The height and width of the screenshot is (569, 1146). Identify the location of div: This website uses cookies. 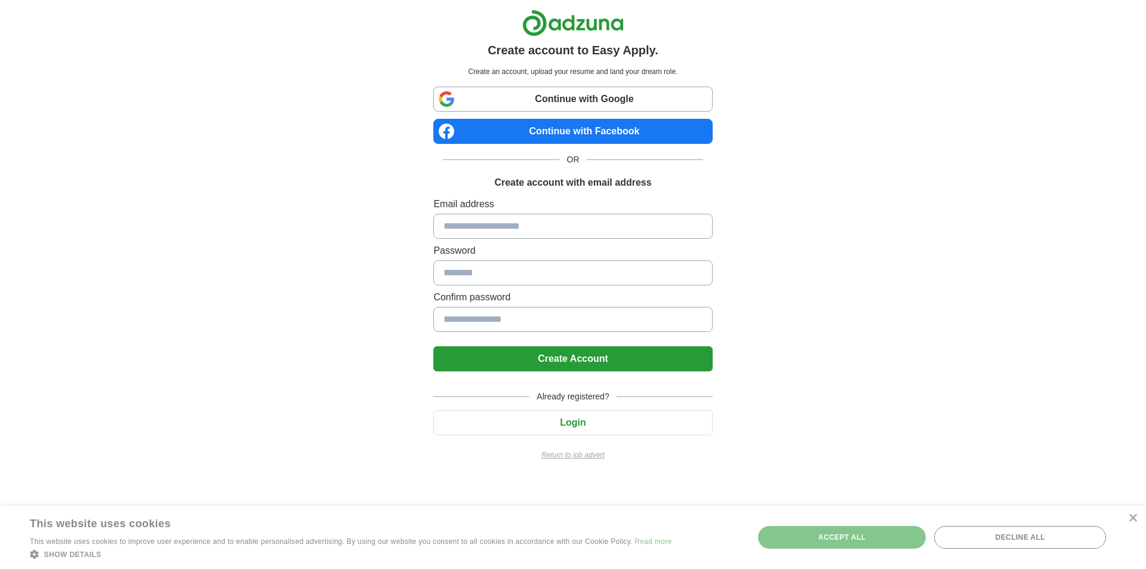
(335, 522).